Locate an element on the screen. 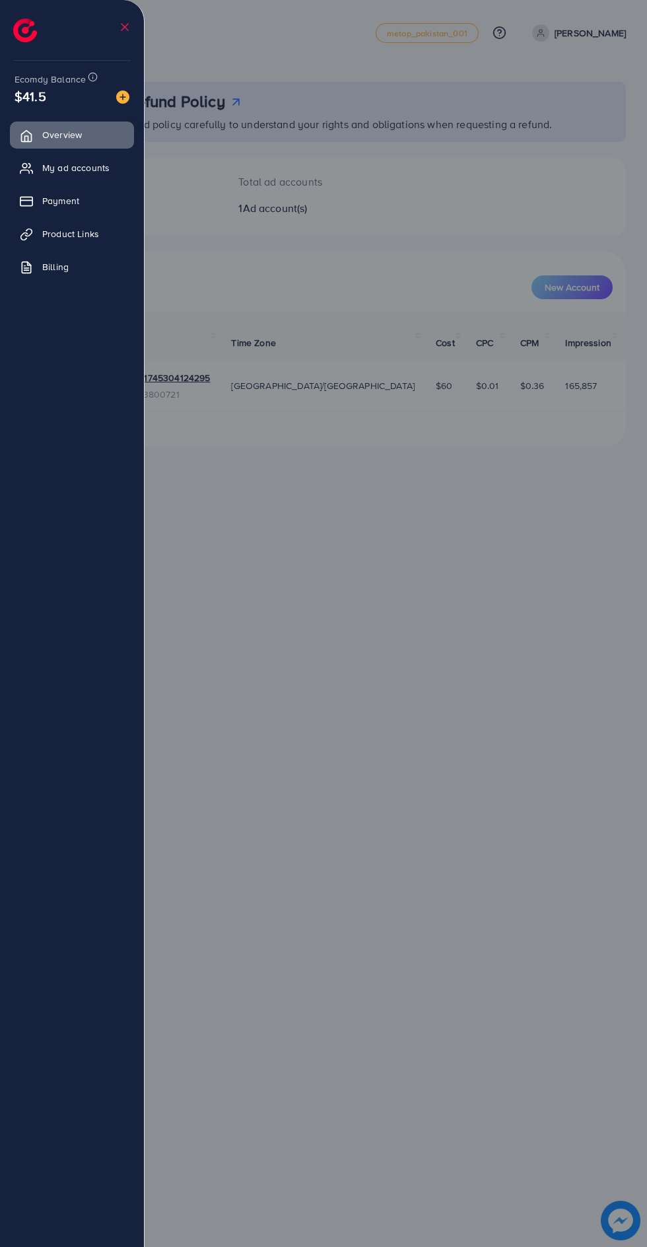  span: Product Links is located at coordinates (71, 234).